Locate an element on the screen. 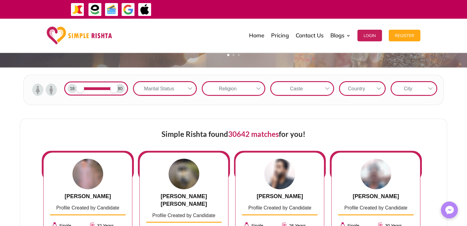  a: Pricing is located at coordinates (280, 36).